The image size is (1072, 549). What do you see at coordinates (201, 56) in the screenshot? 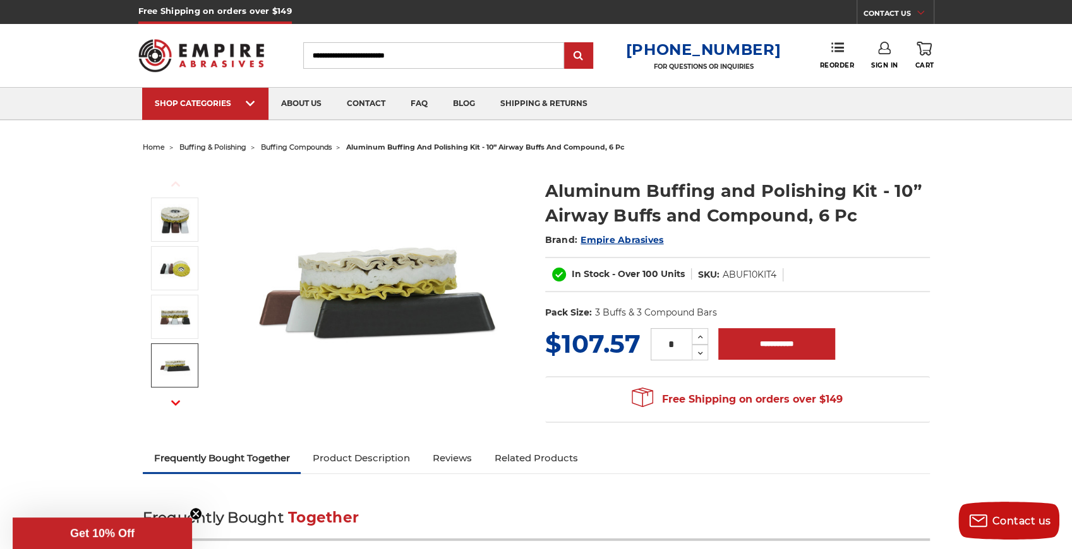
I see `img: Empire Abrasives` at bounding box center [201, 56].